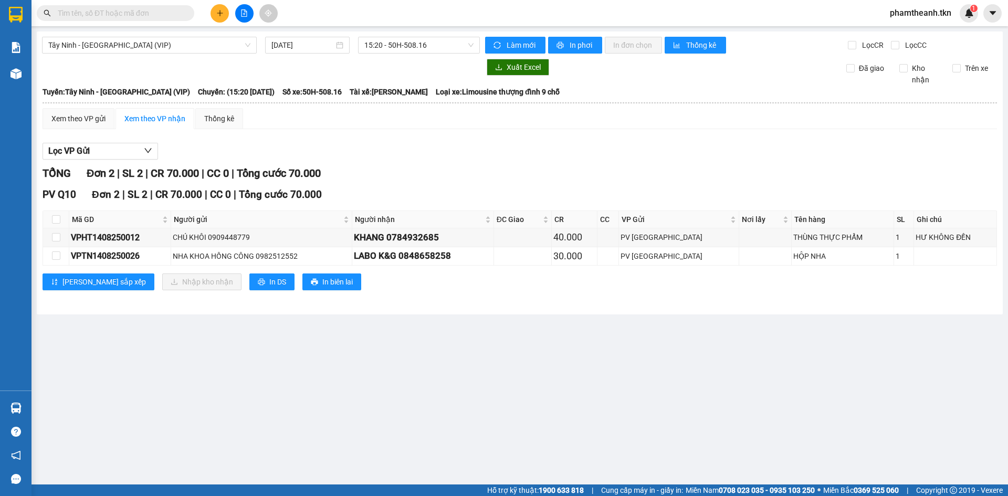 The image size is (1008, 496). What do you see at coordinates (55, 282) in the screenshot?
I see `span: sort-ascending` at bounding box center [55, 282].